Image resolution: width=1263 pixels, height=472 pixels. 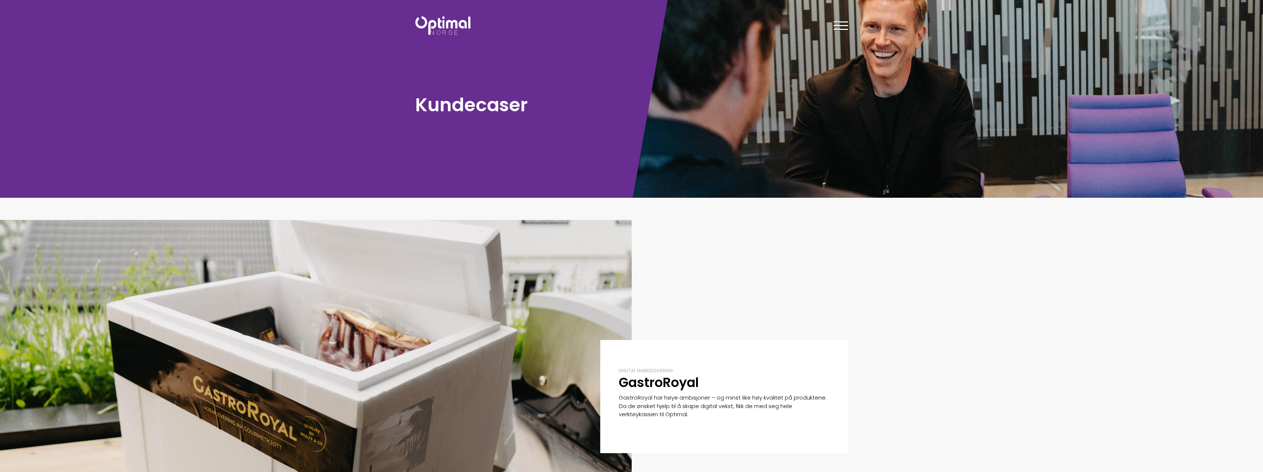 I want to click on h2: GastroRoyal, so click(x=724, y=383).